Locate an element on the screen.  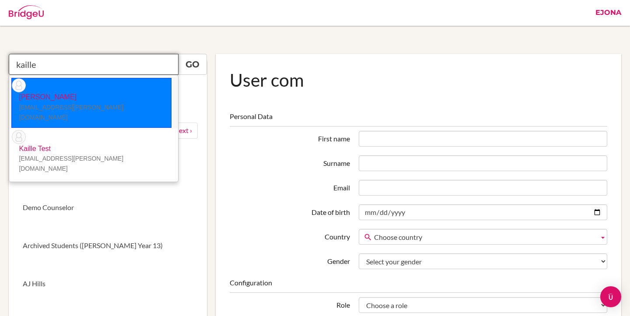
label: Role is located at coordinates (290, 304).